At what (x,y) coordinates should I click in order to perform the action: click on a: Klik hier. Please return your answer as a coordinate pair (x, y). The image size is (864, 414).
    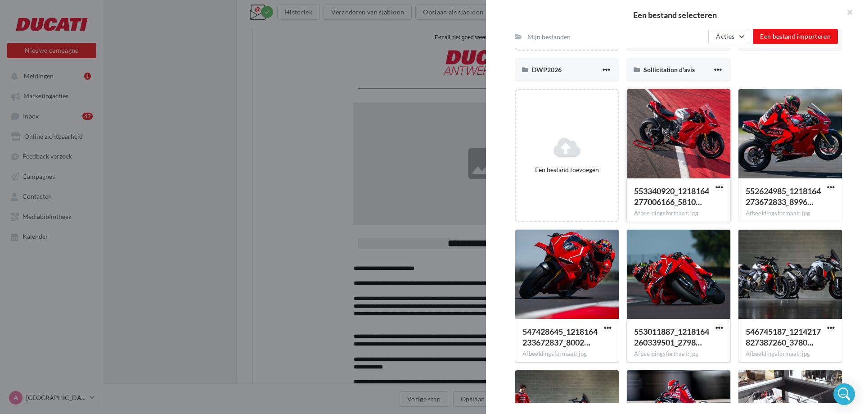
    Looking at the image, I should click on (270, 10).